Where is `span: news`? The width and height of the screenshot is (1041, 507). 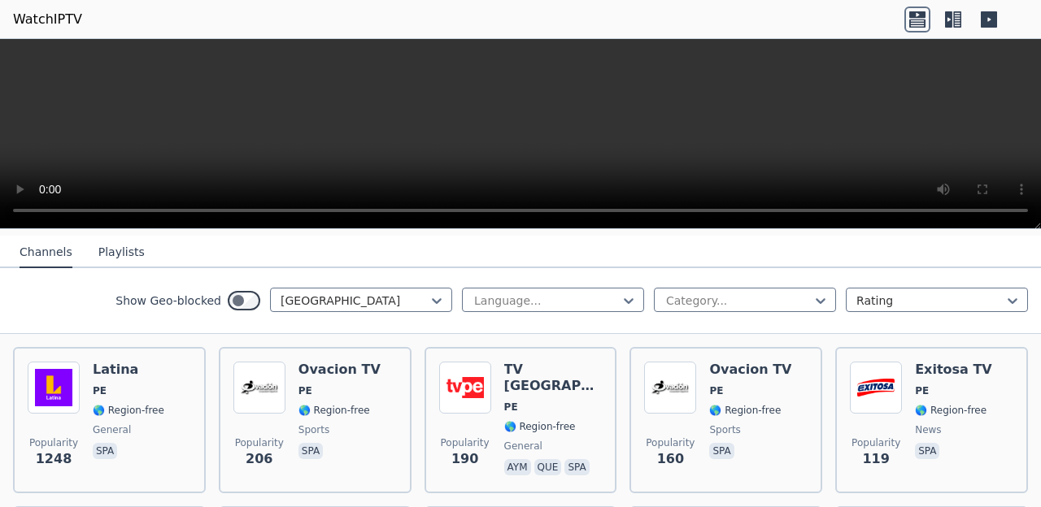 span: news is located at coordinates (928, 430).